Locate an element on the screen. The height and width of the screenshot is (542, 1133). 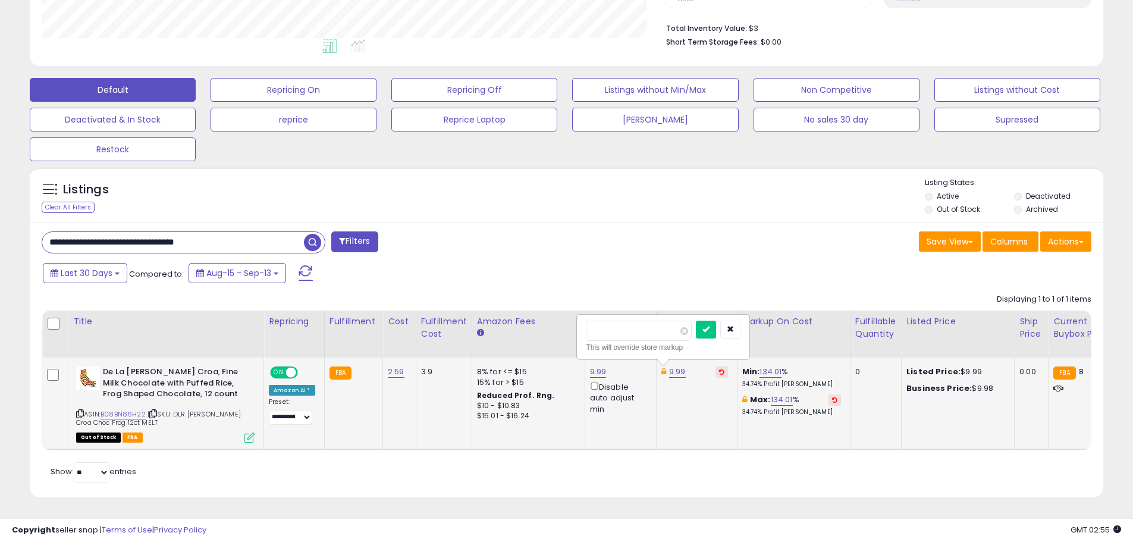
button: Reprice Laptop is located at coordinates (474, 120).